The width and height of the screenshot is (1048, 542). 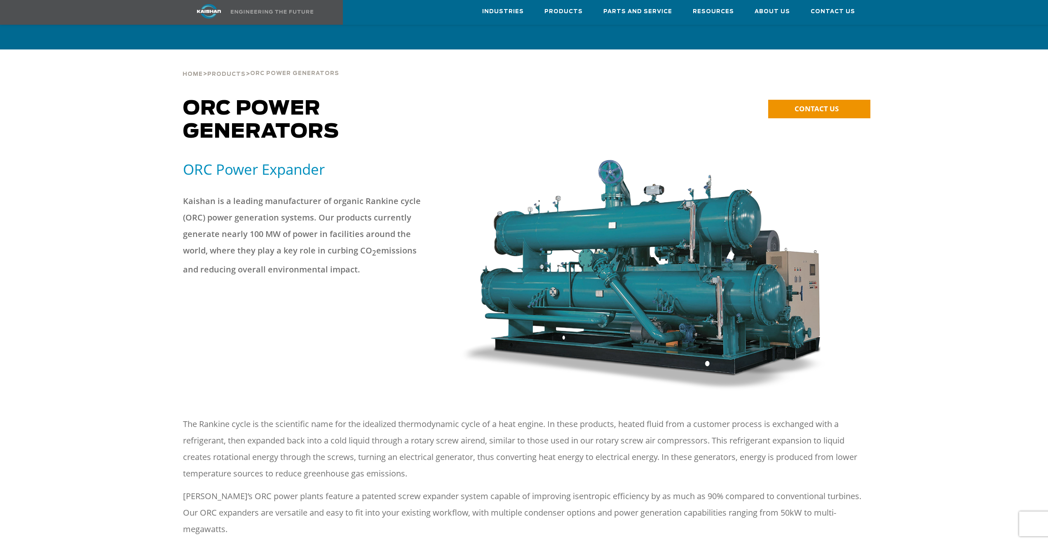 What do you see at coordinates (638, 12) in the screenshot?
I see `a: Parts and Service` at bounding box center [638, 12].